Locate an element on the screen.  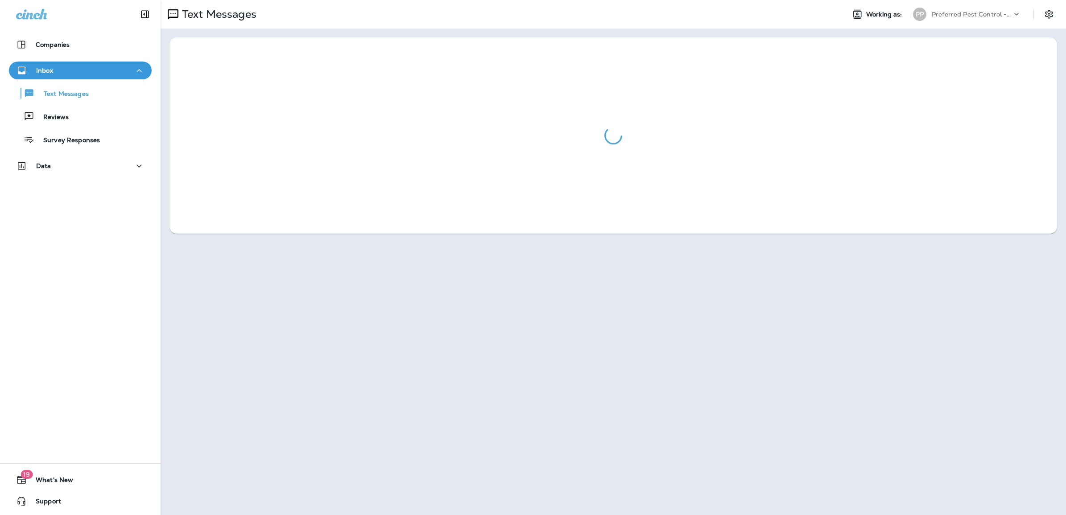
button: Data is located at coordinates (80, 166).